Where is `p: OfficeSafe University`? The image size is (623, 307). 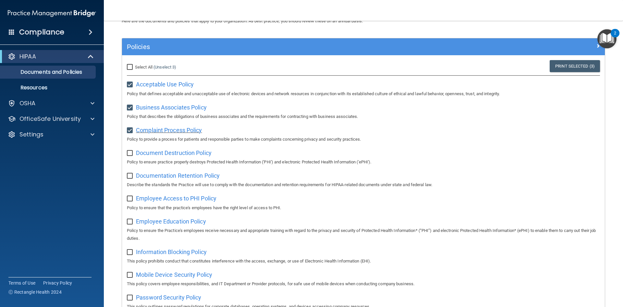
p: OfficeSafe University is located at coordinates (50, 119).